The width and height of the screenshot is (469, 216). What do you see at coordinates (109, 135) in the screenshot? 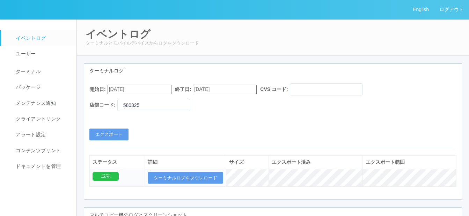
I see `button: エクスポート` at bounding box center [109, 135].